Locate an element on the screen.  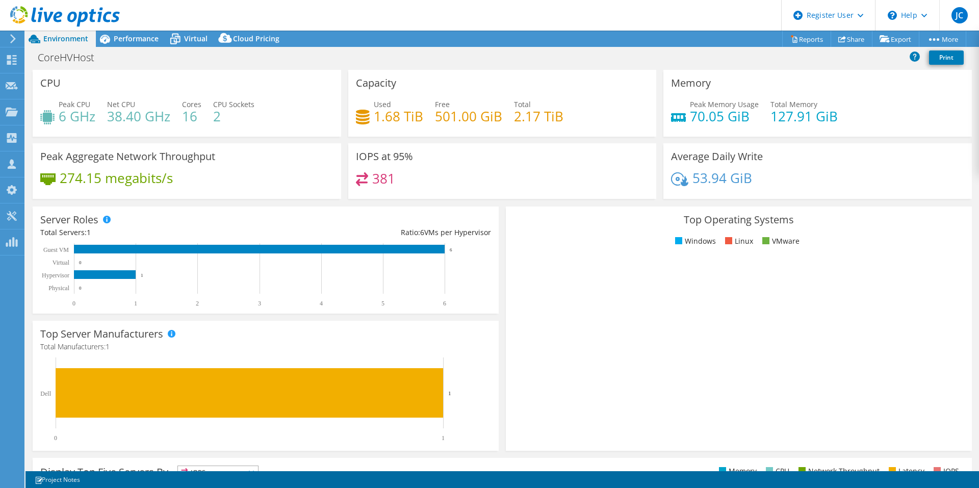
a: Share is located at coordinates (852, 39).